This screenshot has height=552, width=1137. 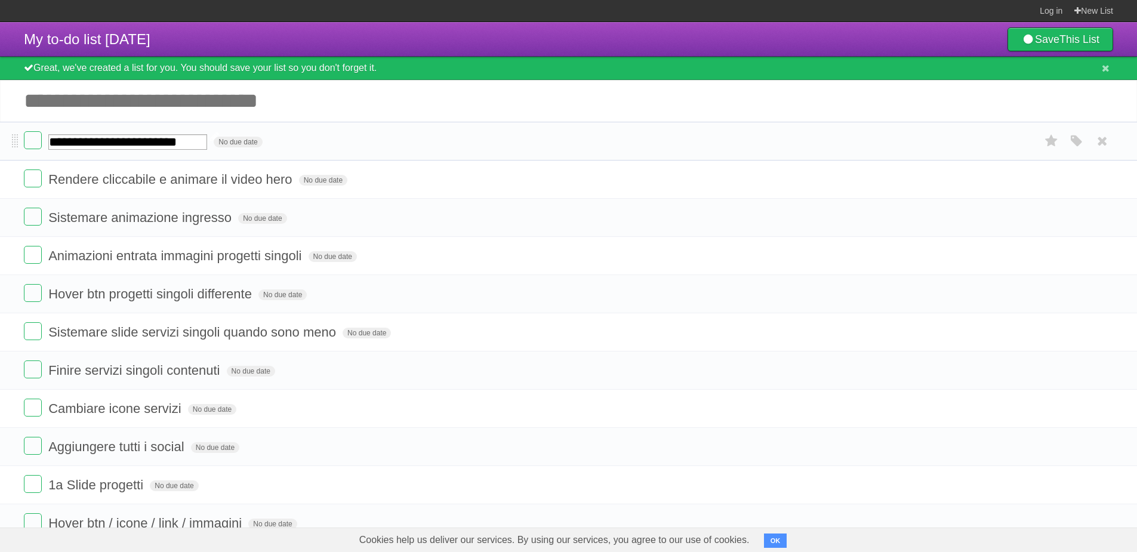 What do you see at coordinates (775, 541) in the screenshot?
I see `button: OK` at bounding box center [775, 541].